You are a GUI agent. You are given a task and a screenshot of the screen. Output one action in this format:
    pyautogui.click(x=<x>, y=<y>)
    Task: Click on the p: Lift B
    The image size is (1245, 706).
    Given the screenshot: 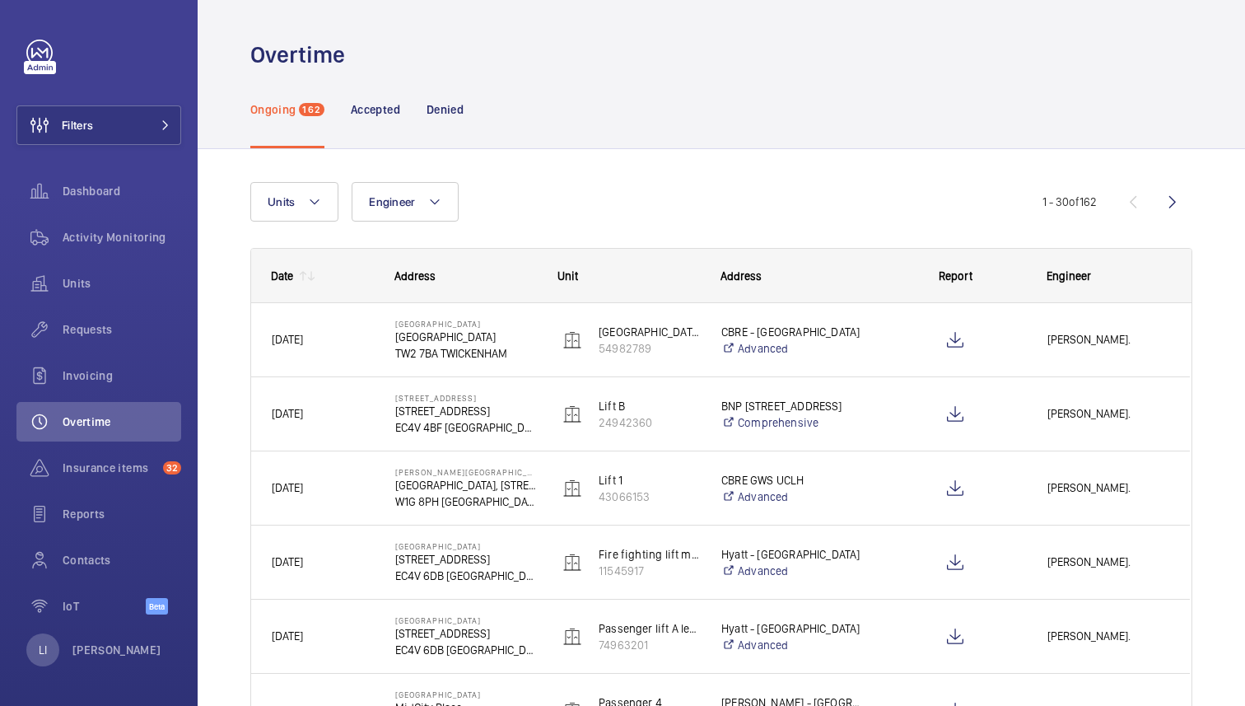 What is the action you would take?
    pyautogui.click(x=649, y=406)
    